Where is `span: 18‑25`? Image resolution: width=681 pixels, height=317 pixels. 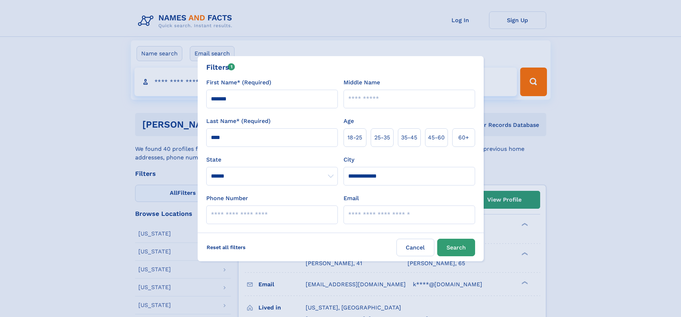
span: 18‑25 is located at coordinates (355, 138).